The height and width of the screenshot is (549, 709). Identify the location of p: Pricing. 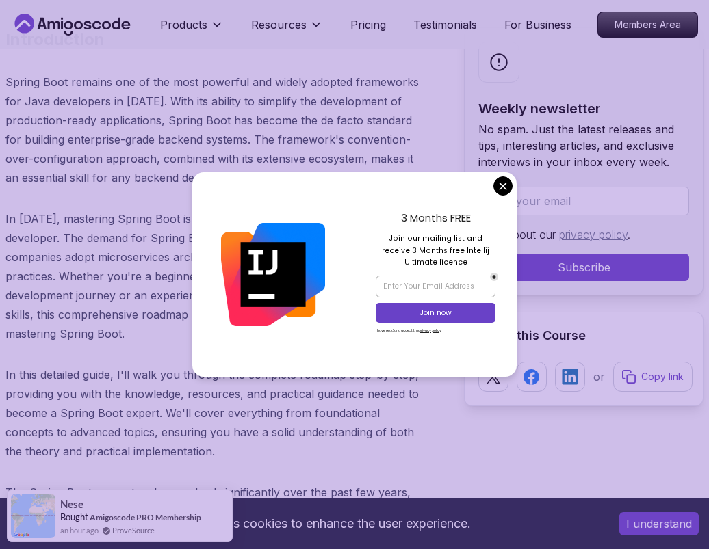
(368, 25).